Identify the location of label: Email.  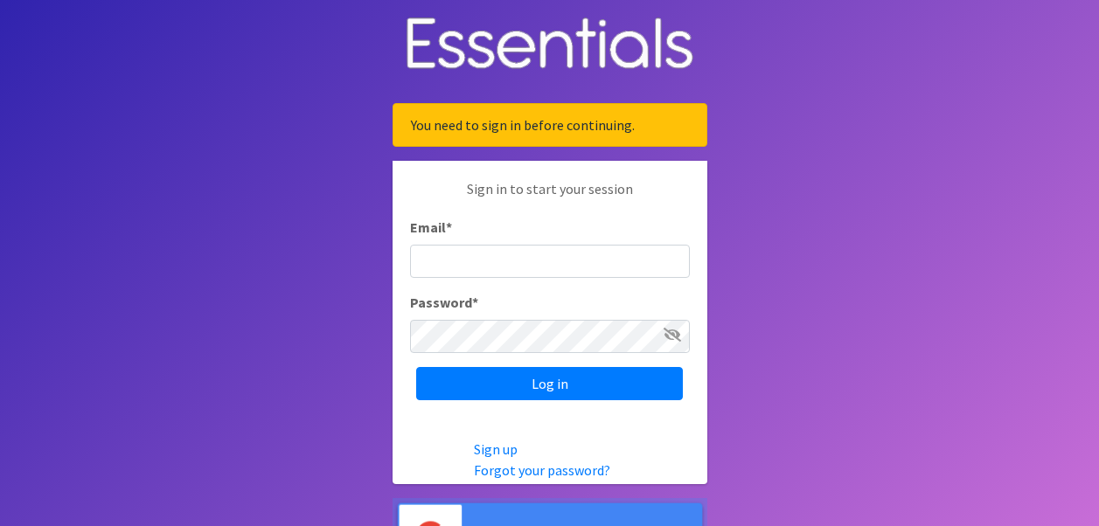
(431, 227).